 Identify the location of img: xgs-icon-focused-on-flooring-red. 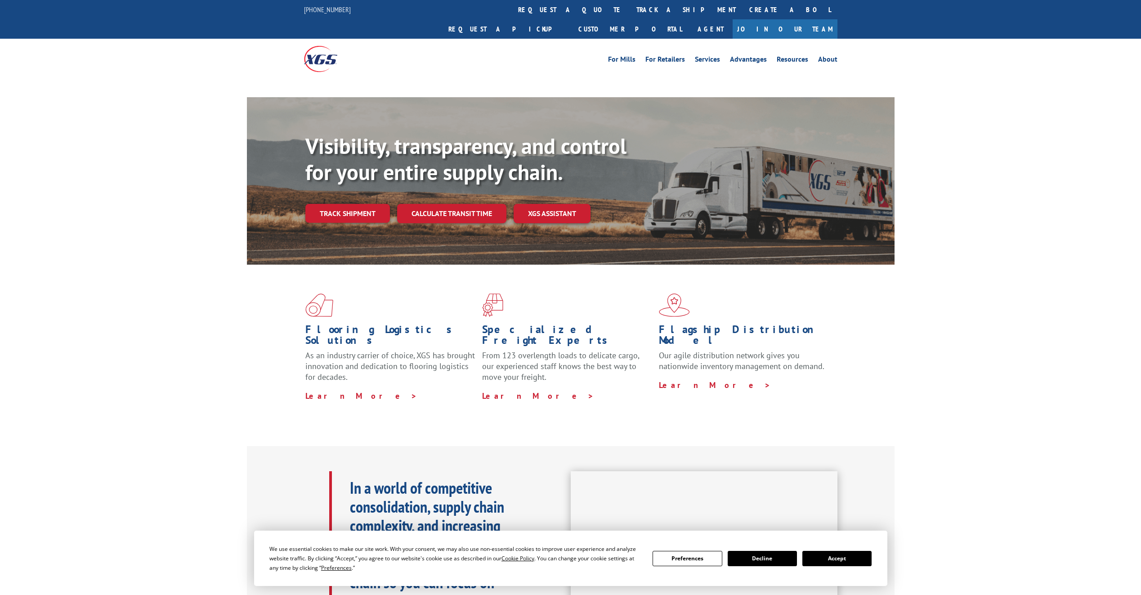
(493, 305).